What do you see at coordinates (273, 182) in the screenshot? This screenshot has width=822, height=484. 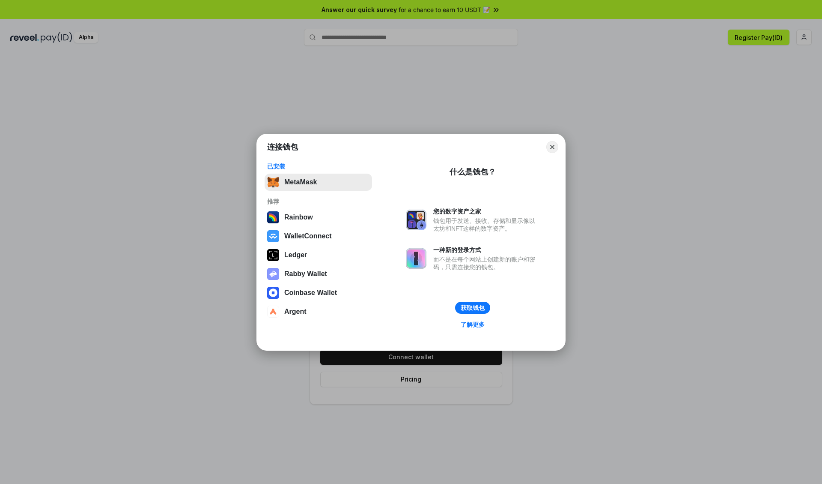 I see `img: svg+xml,%3Csvg%20fill%3D%22none%22%20height%3D%2233%22%20viewBox%3D%220%200%2035%2033%22%20width%...` at bounding box center [273, 182].